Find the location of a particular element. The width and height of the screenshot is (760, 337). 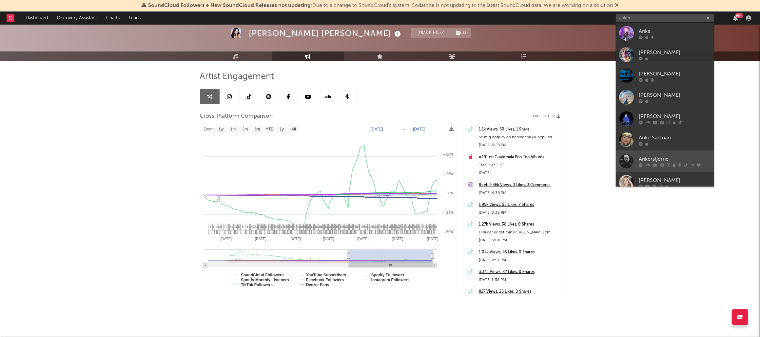

span: Dismiss is located at coordinates (617, 6).